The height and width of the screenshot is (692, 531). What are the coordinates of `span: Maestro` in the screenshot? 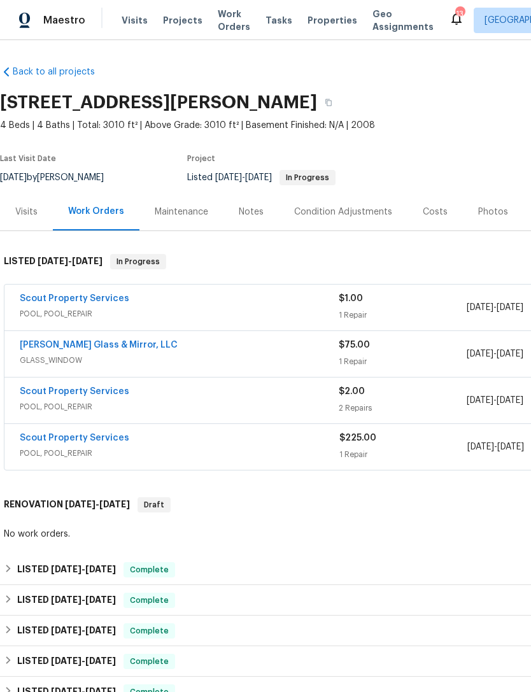 It's located at (64, 20).